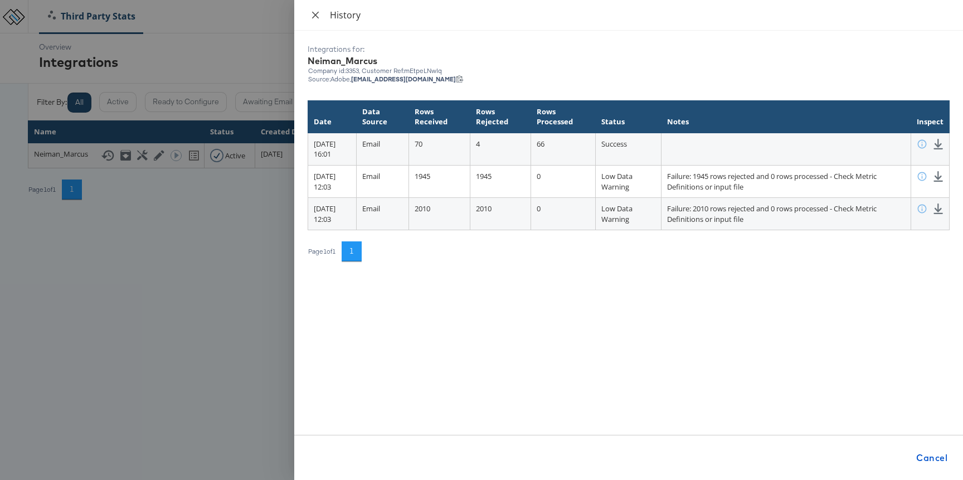 The image size is (963, 480). What do you see at coordinates (500, 116) in the screenshot?
I see `th: Rows Rejected` at bounding box center [500, 116].